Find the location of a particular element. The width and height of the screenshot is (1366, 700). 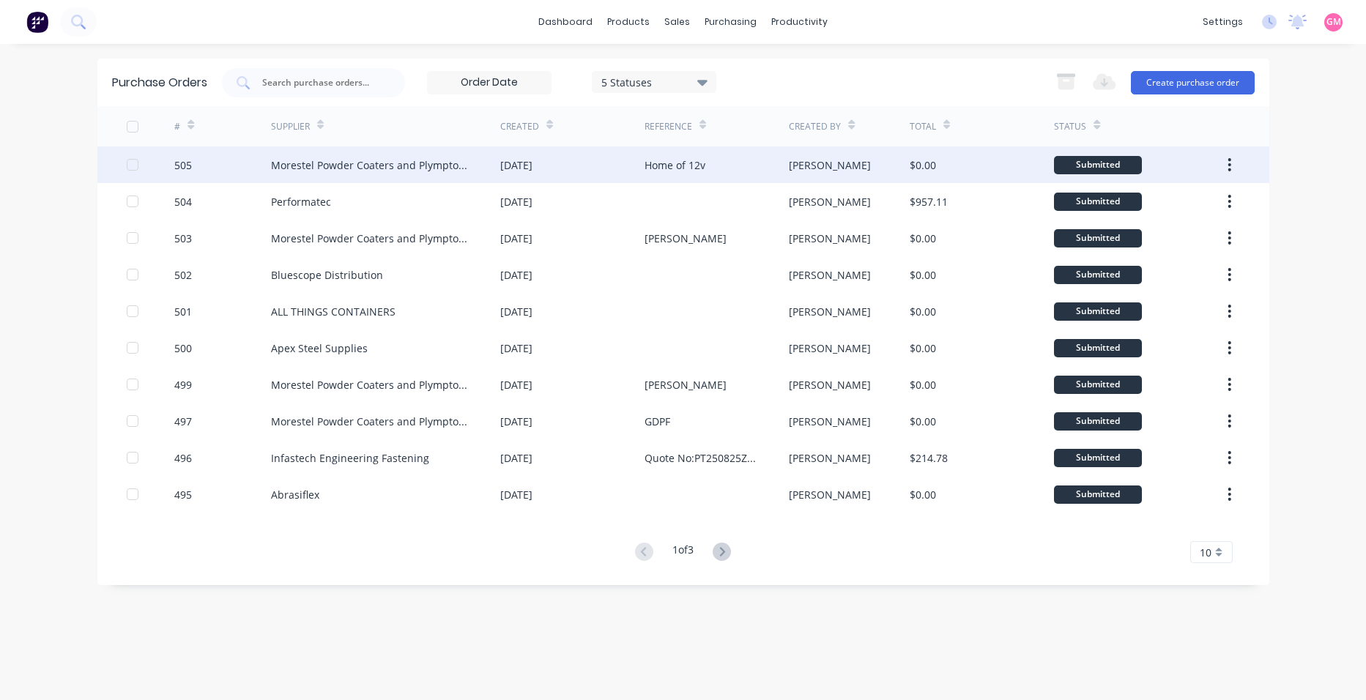

div: Home of 12v is located at coordinates (674, 165).